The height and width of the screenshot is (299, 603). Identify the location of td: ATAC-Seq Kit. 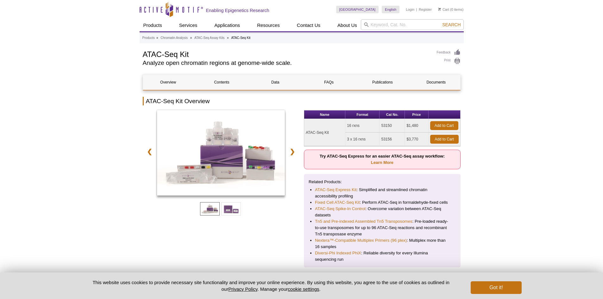
(325, 133).